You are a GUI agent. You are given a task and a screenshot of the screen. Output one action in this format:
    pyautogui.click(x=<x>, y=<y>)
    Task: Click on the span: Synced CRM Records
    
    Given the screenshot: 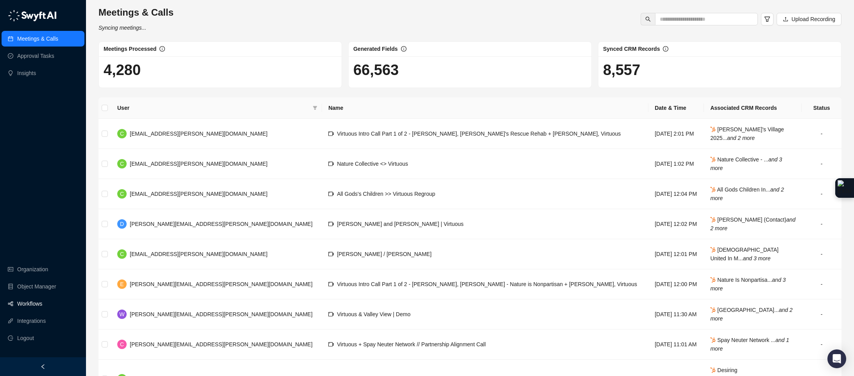 What is the action you would take?
    pyautogui.click(x=632, y=49)
    